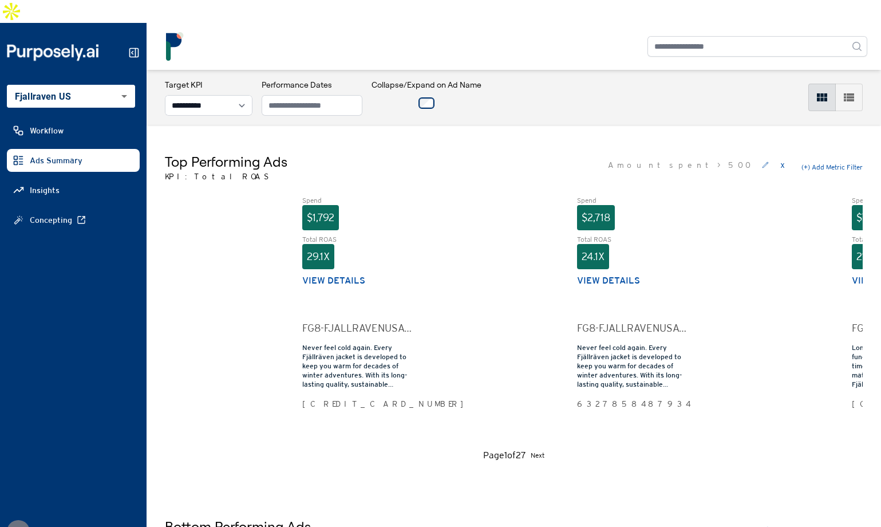 The image size is (881, 527). I want to click on button: (+) Add Metric Filter, so click(832, 167).